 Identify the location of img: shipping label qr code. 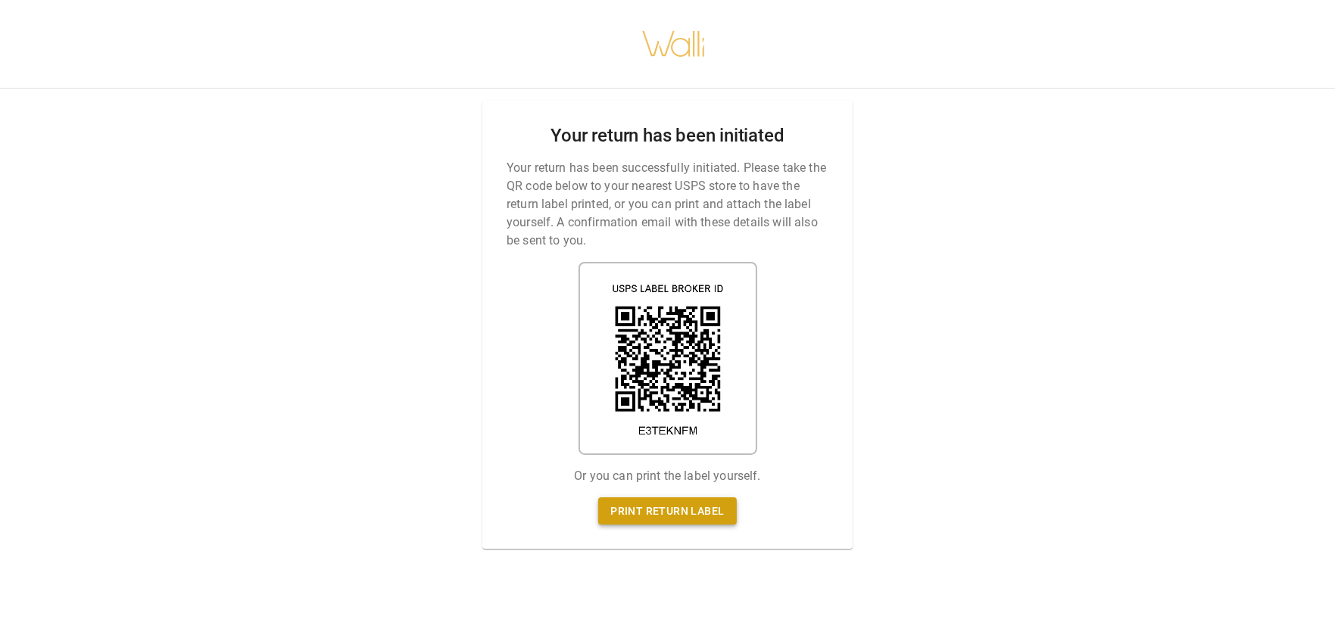
(668, 358).